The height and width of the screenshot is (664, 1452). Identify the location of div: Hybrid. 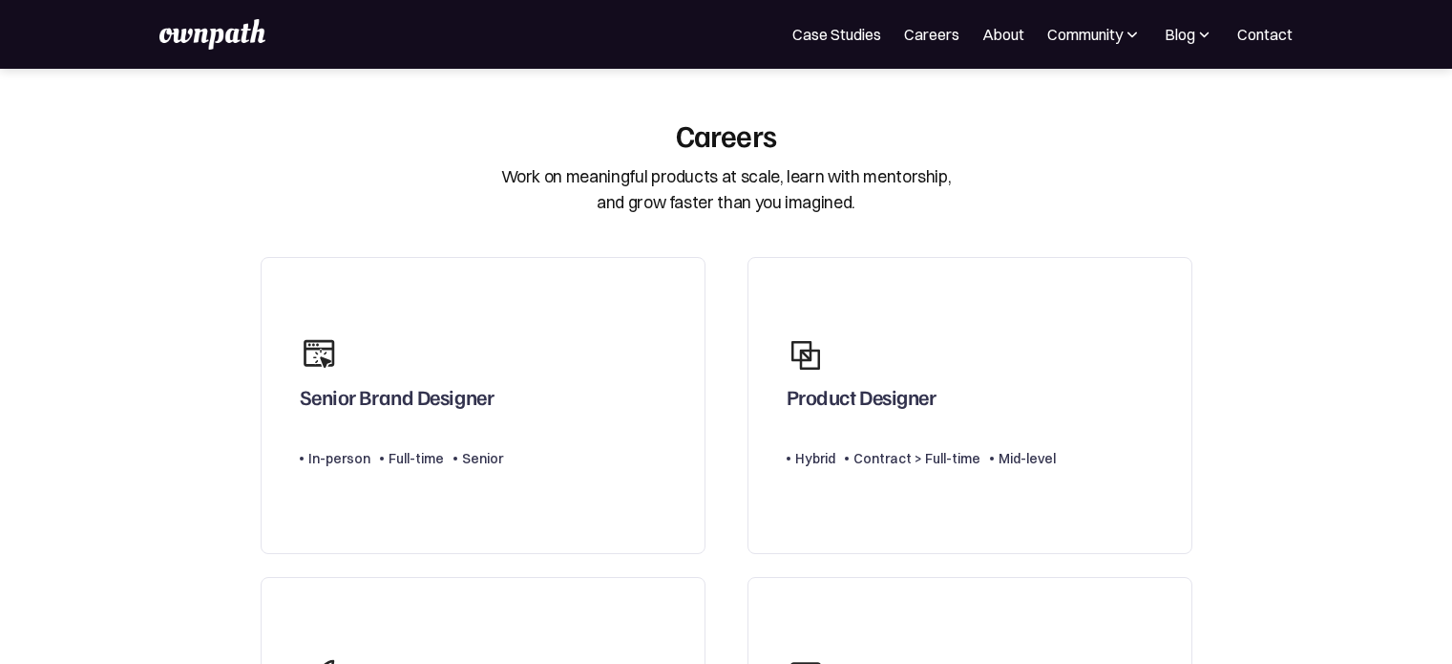
(815, 458).